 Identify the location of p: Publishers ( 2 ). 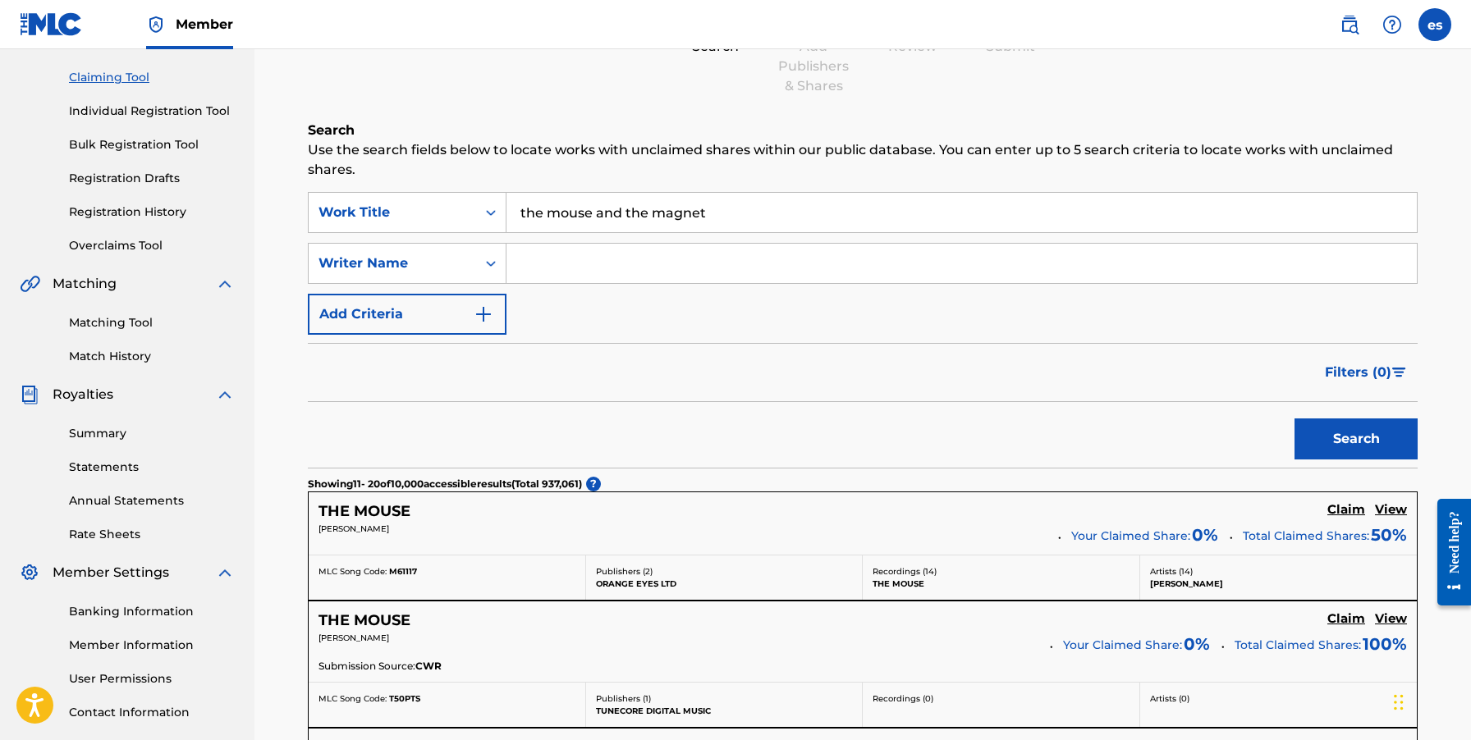
(724, 571).